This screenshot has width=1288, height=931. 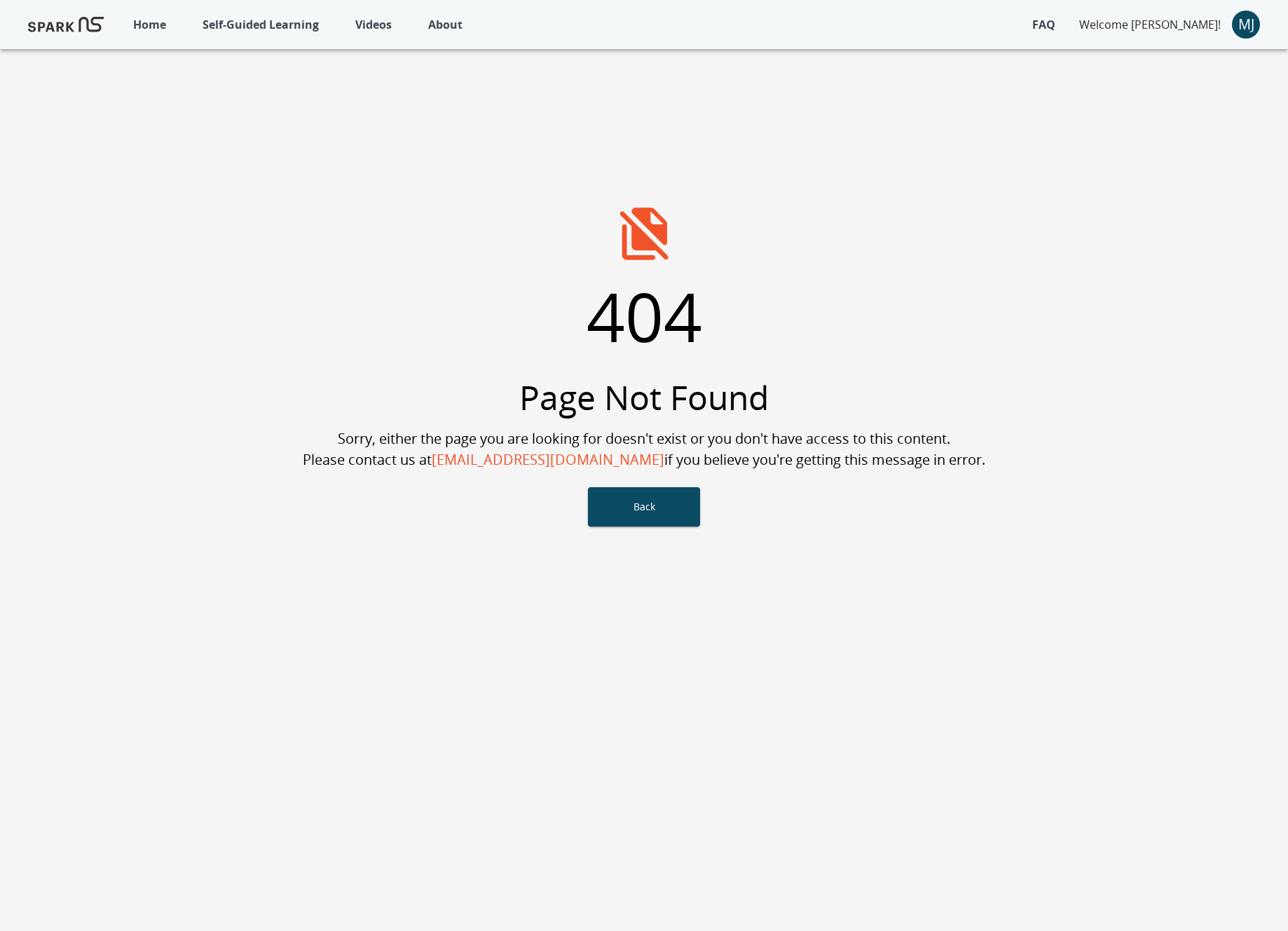 What do you see at coordinates (644, 507) in the screenshot?
I see `button: Go back` at bounding box center [644, 507].